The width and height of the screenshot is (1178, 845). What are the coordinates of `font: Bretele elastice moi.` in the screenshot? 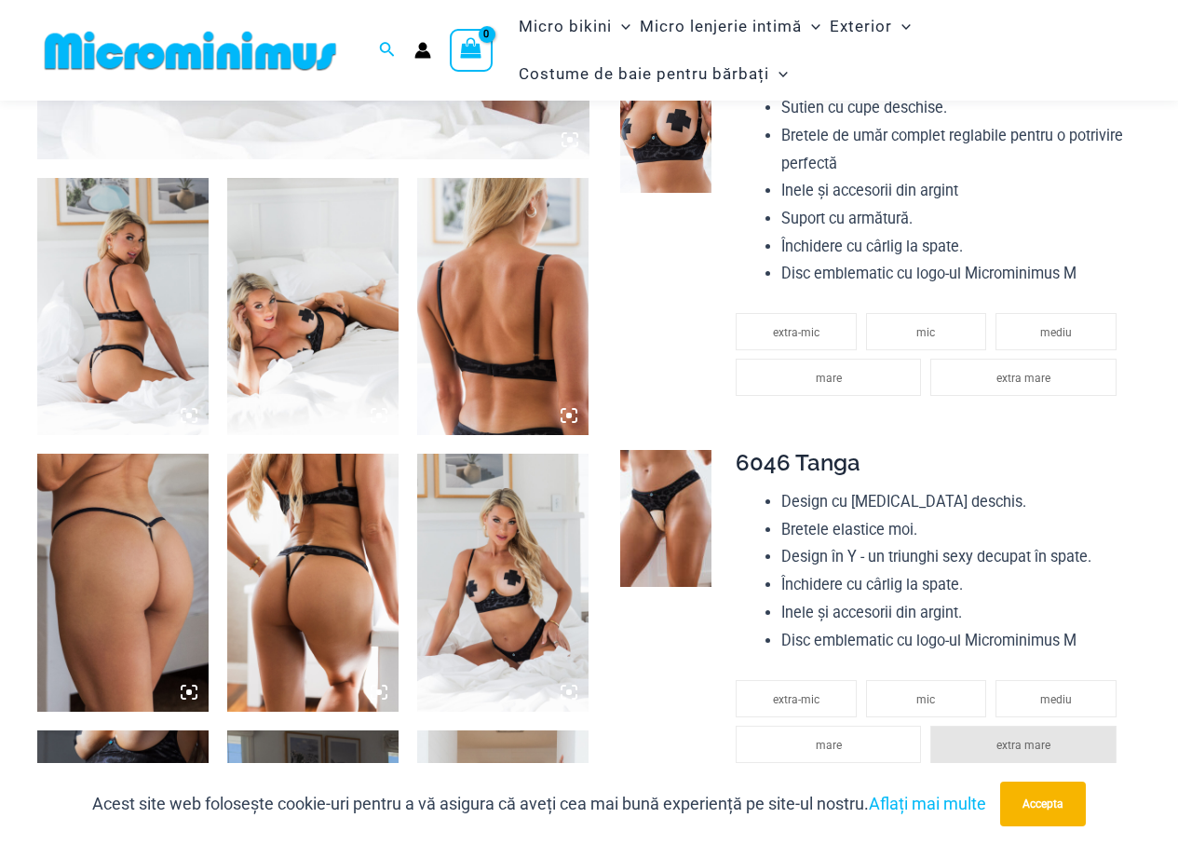 It's located at (850, 529).